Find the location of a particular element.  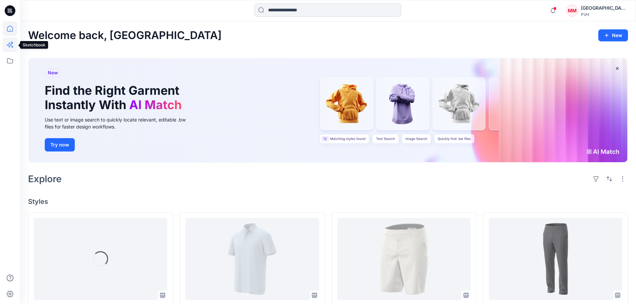

a: LV04LD613G is located at coordinates (556, 259).